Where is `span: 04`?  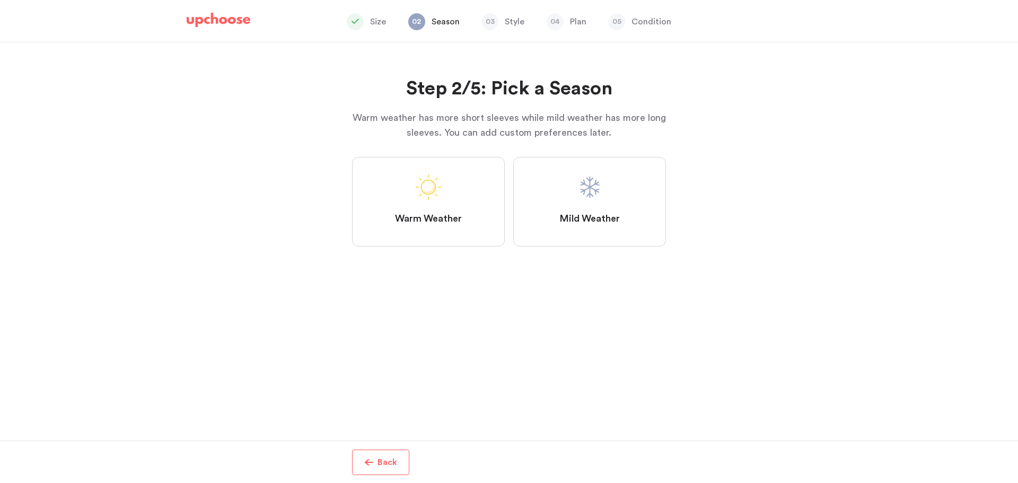
span: 04 is located at coordinates (555, 22).